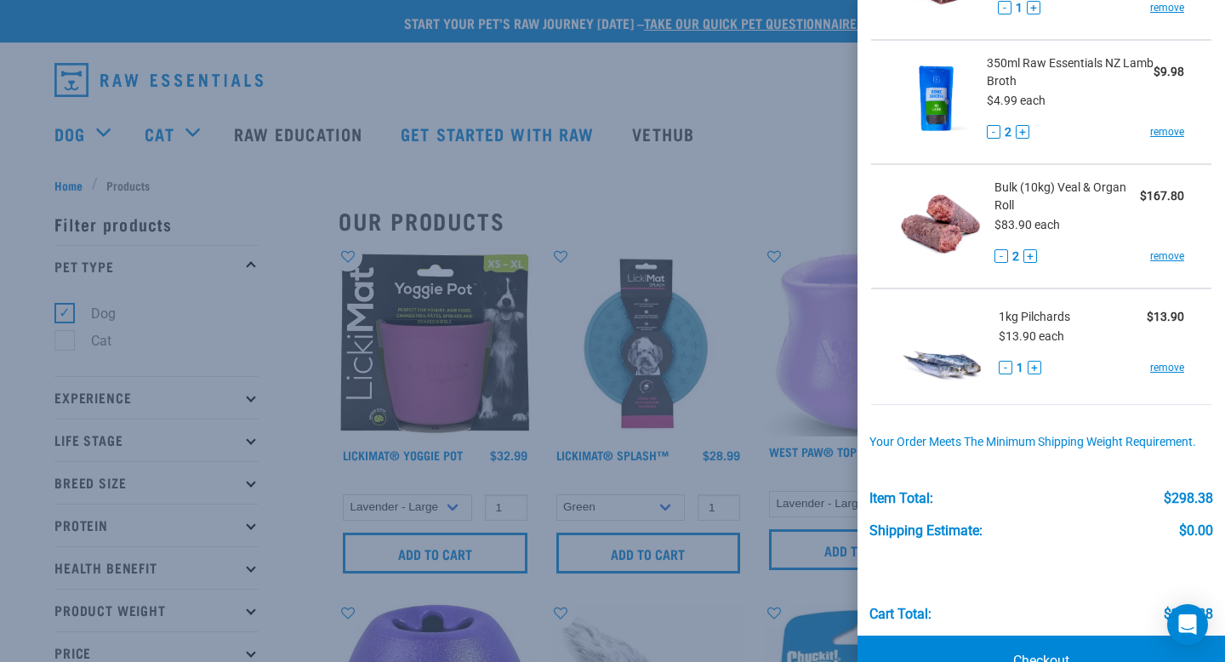  What do you see at coordinates (1031, 336) in the screenshot?
I see `span: $13.90 each` at bounding box center [1031, 336].